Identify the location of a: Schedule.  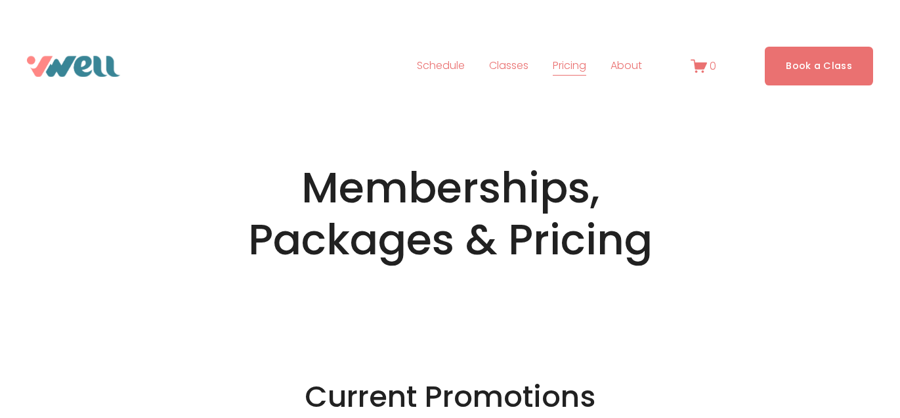
(441, 66).